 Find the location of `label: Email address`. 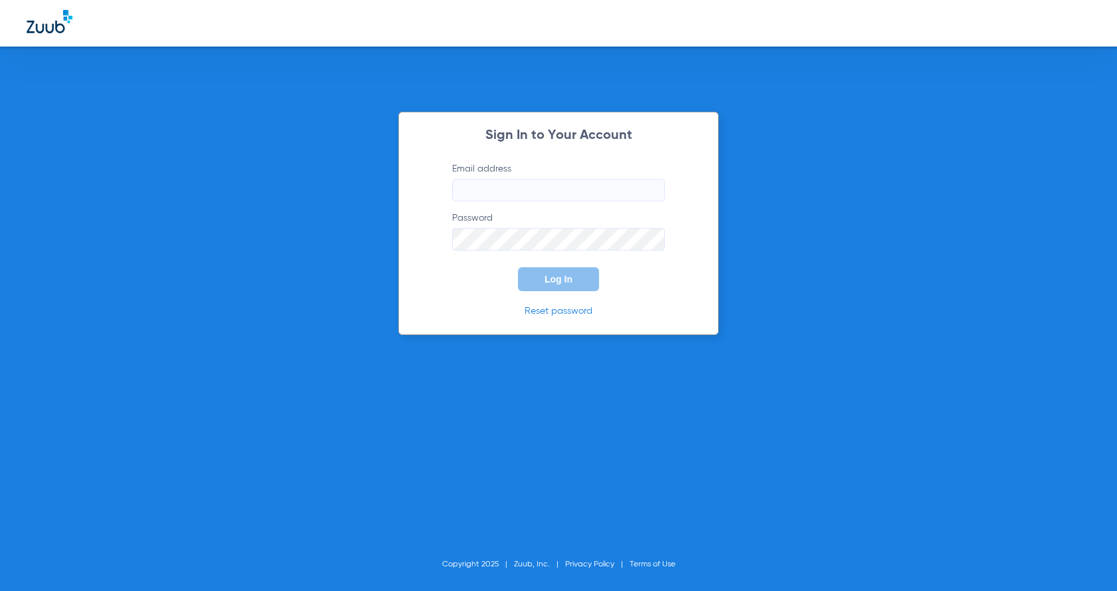

label: Email address is located at coordinates (558, 181).